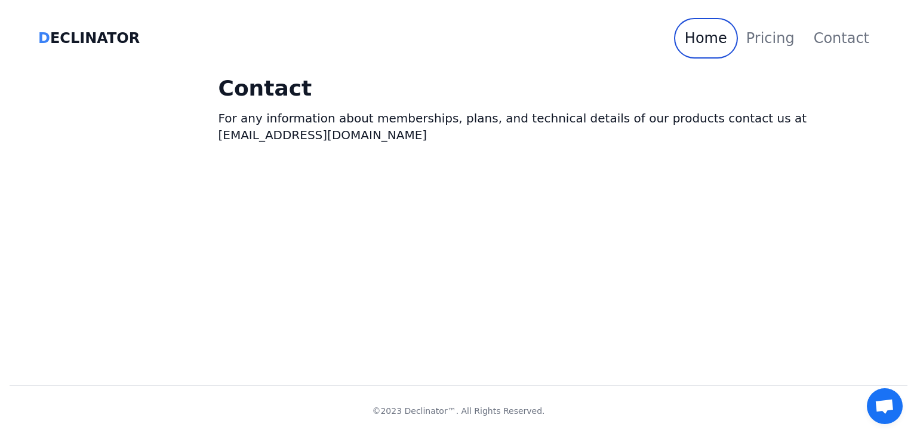 This screenshot has height=436, width=917. Describe the element at coordinates (431, 411) in the screenshot. I see `a: Declinator™` at that location.